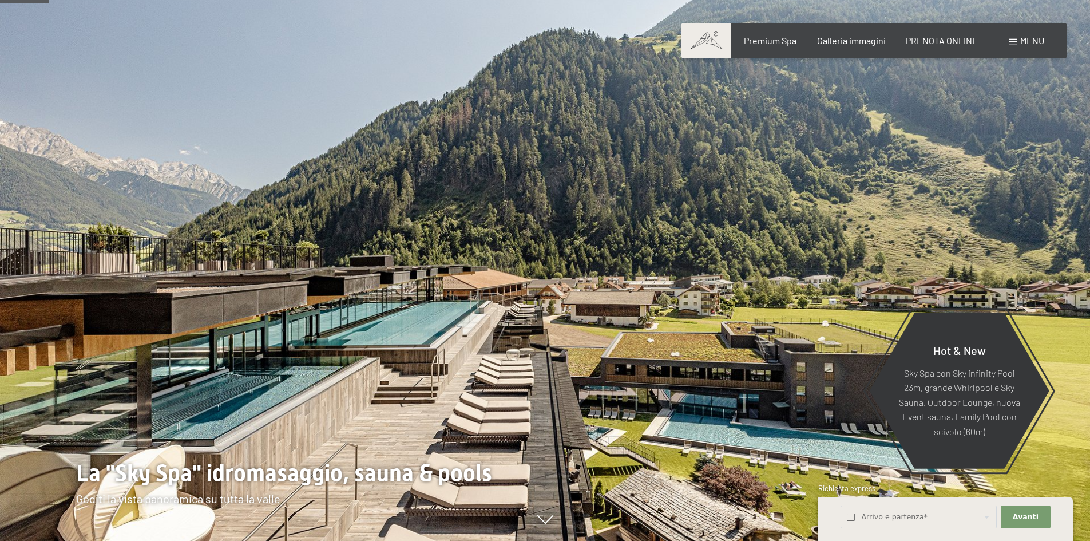  I want to click on a: PRENOTA ONLINE, so click(942, 40).